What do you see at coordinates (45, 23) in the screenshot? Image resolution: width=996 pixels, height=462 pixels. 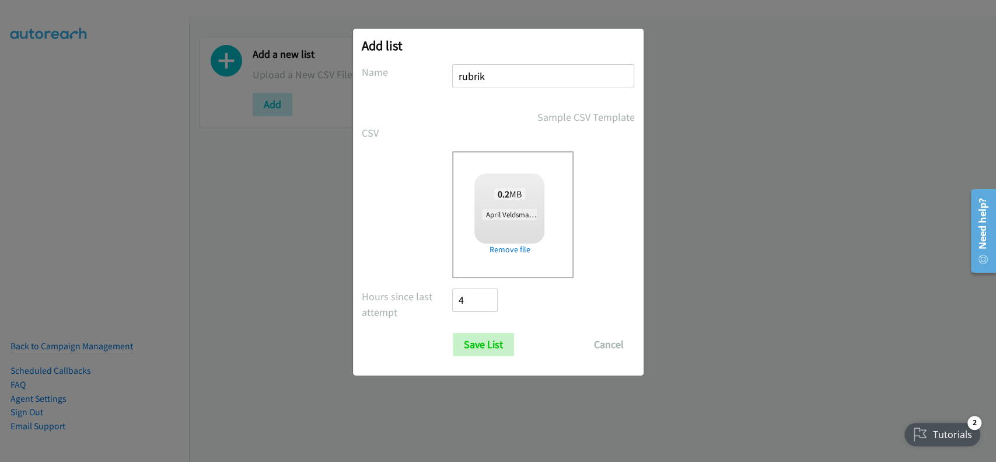 I see `button: Checklist, Tutorials, 2 incomplete tasks` at bounding box center [45, 23].